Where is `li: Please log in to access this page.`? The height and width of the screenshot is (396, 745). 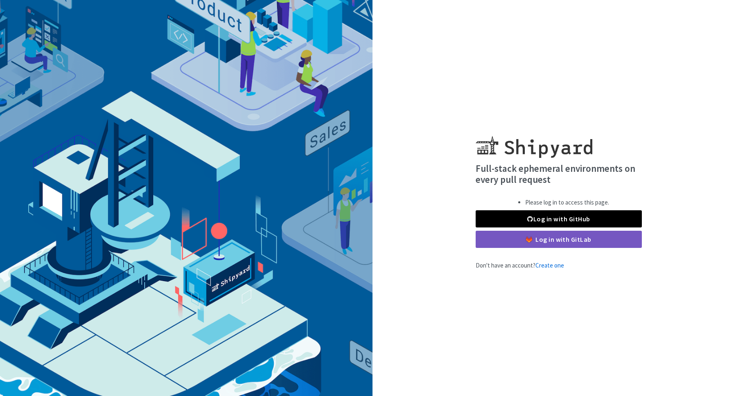
li: Please log in to access this page. is located at coordinates (567, 203).